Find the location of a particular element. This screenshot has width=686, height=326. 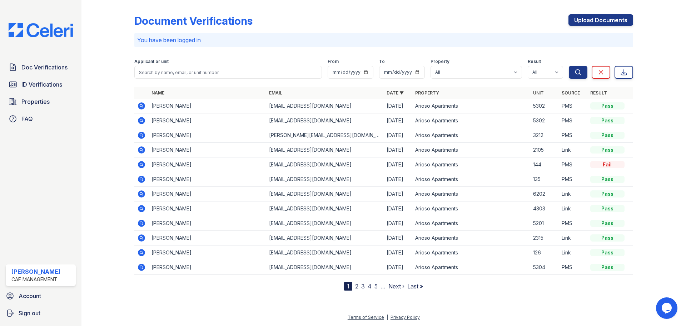

a: Sign out is located at coordinates (41, 313).